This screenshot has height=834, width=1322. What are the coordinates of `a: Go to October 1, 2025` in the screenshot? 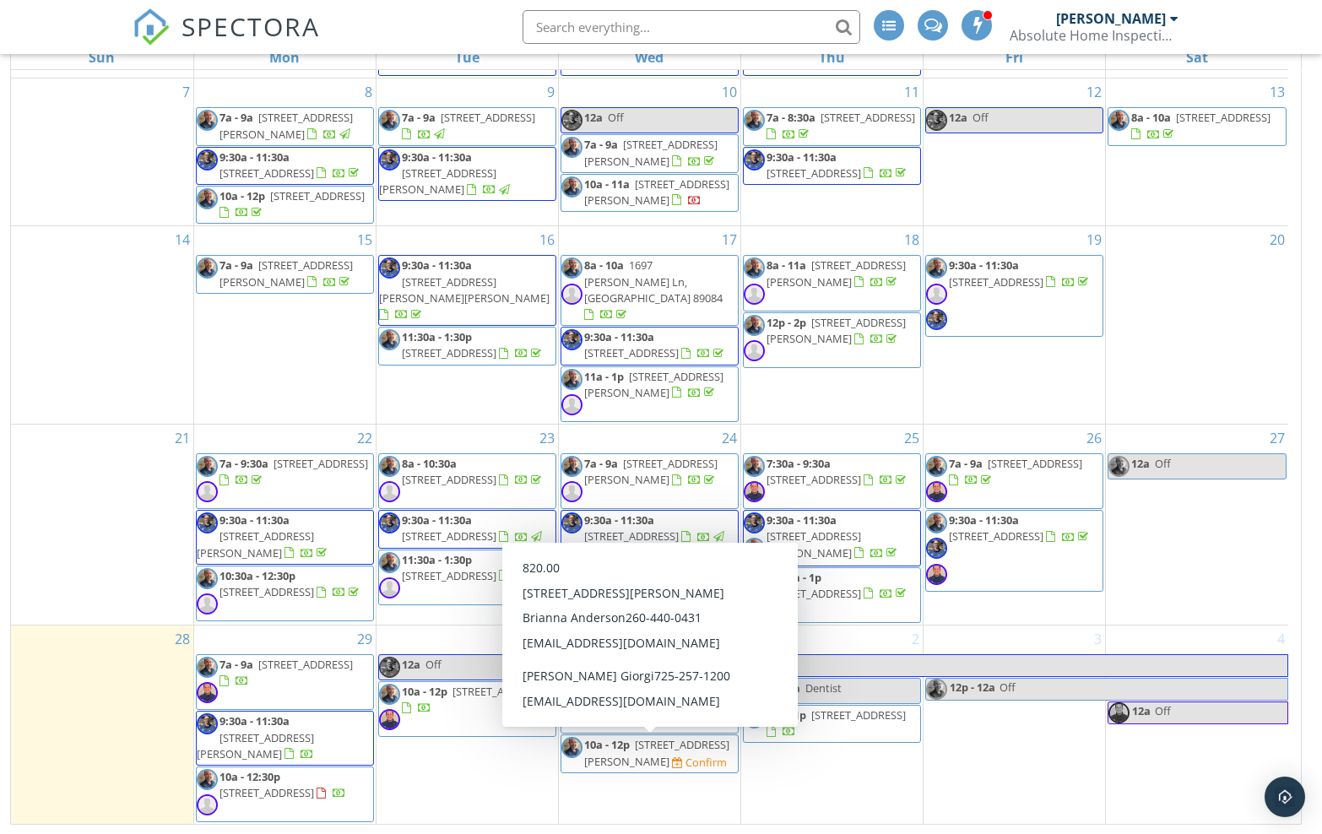 It's located at (733, 639).